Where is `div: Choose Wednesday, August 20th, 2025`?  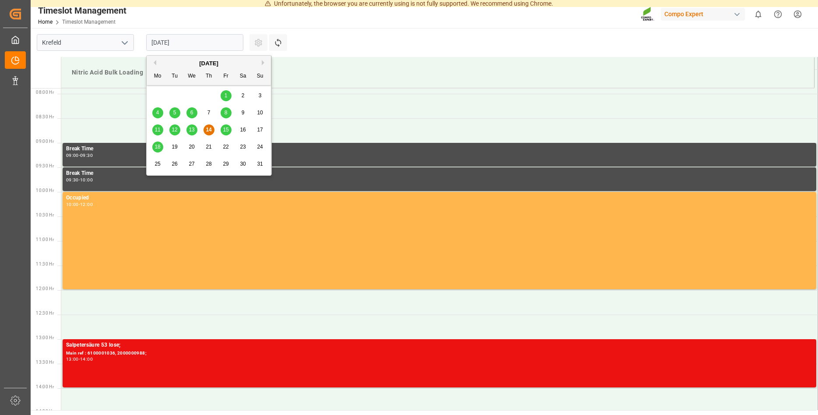
div: Choose Wednesday, August 20th, 2025 is located at coordinates (192, 147).